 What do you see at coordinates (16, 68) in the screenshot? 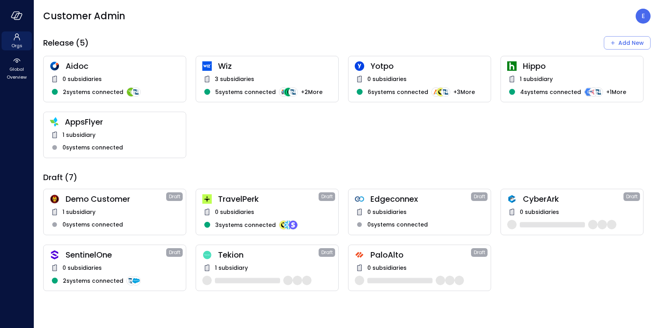
I see `div: Global Overview` at bounding box center [16, 68].